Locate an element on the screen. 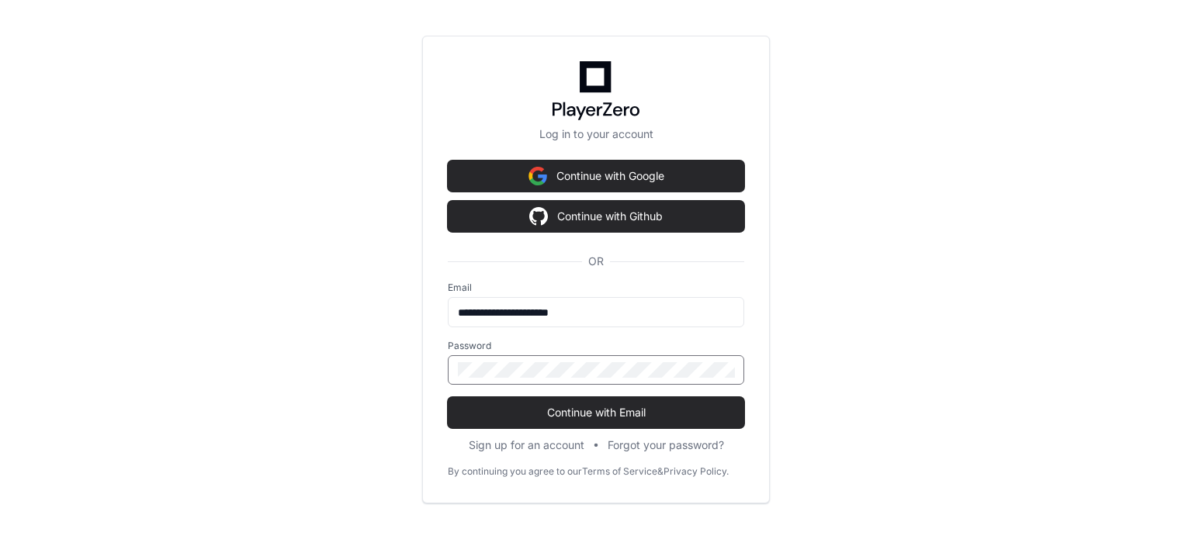  button: Continue with Email is located at coordinates (596, 413).